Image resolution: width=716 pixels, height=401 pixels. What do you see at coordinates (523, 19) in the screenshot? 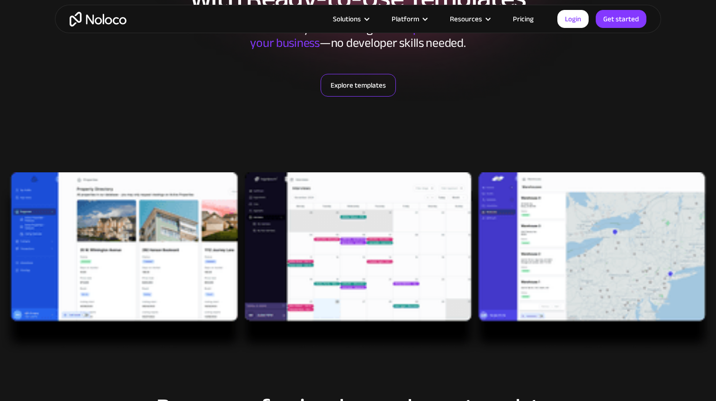
I see `a: Pricing` at bounding box center [523, 19].